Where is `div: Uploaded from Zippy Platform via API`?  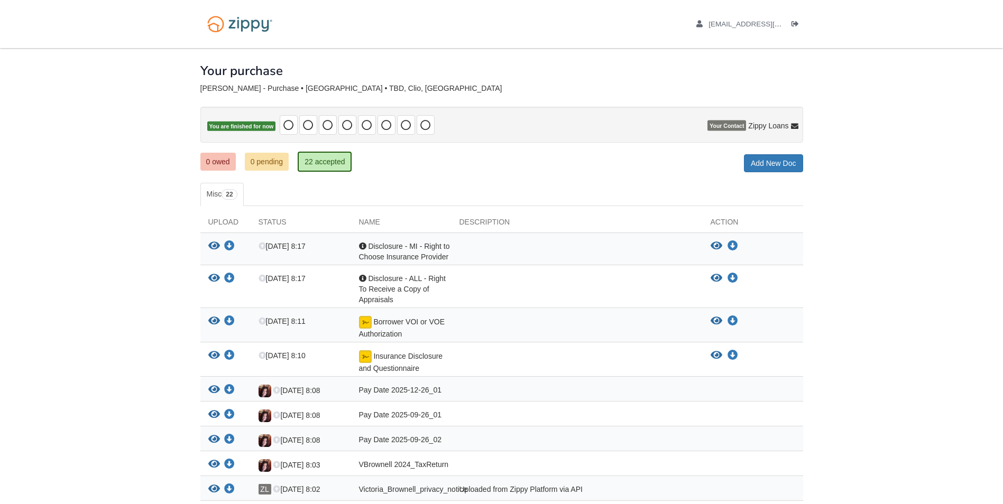
div: Uploaded from Zippy Platform via API is located at coordinates (577, 491).